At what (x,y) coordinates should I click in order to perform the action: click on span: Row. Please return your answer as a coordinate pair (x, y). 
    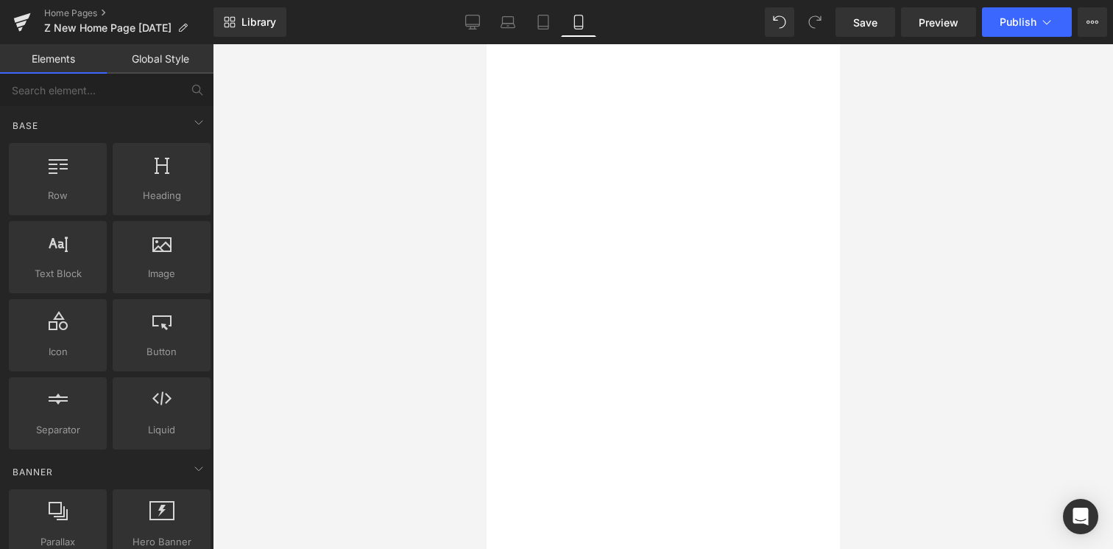
    Looking at the image, I should click on (57, 195).